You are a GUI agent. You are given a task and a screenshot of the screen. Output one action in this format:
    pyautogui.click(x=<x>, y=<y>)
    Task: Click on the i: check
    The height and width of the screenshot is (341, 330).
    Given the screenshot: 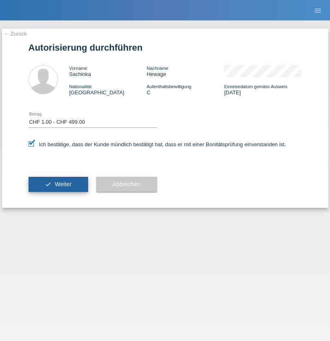 What is the action you would take?
    pyautogui.click(x=48, y=184)
    